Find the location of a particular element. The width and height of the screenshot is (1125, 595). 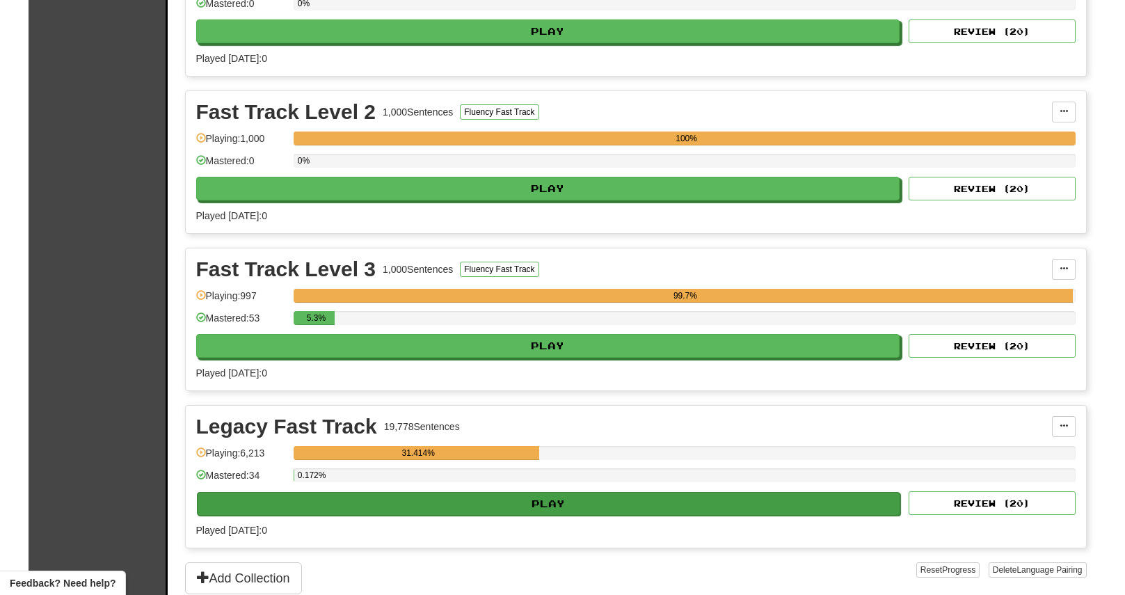

div: 100% is located at coordinates (687, 138).